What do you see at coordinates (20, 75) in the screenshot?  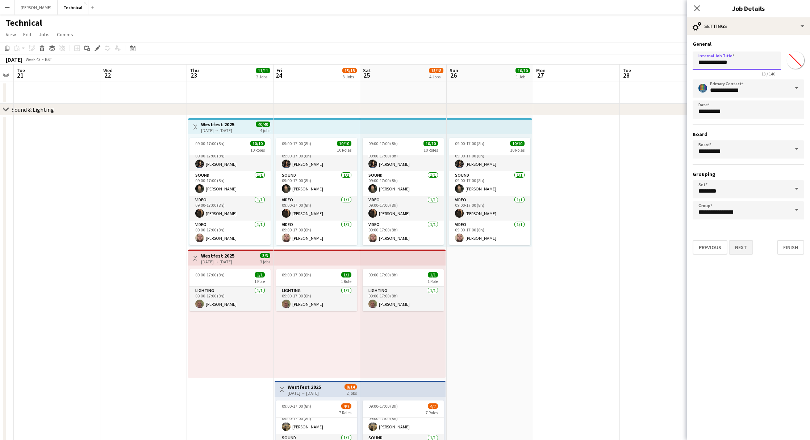 I see `span: 21` at bounding box center [20, 75].